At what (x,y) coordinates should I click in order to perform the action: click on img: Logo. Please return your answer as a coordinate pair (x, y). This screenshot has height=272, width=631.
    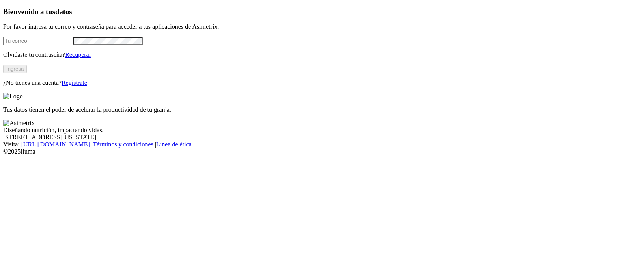
    Looking at the image, I should click on (13, 96).